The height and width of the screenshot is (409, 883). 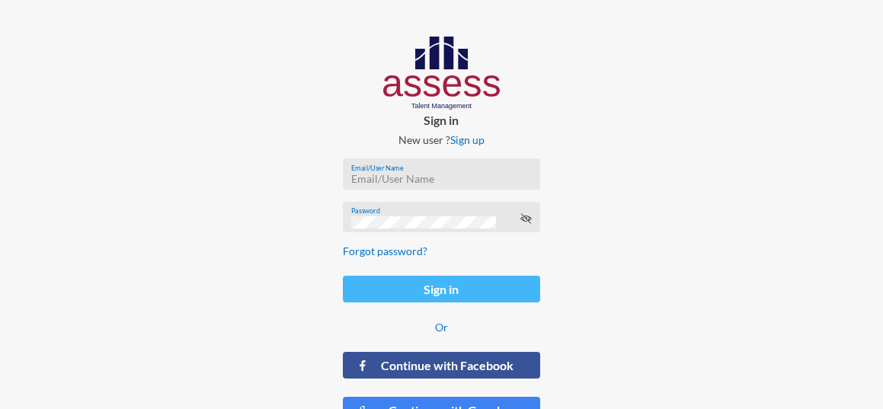 What do you see at coordinates (441, 289) in the screenshot?
I see `button: Sign in` at bounding box center [441, 289].